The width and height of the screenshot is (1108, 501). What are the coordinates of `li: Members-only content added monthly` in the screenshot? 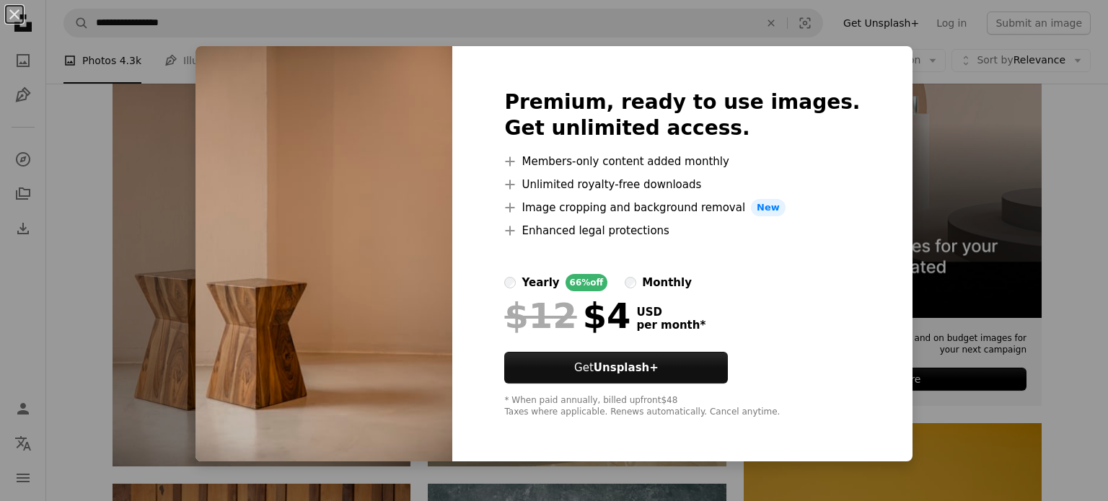 It's located at (681, 162).